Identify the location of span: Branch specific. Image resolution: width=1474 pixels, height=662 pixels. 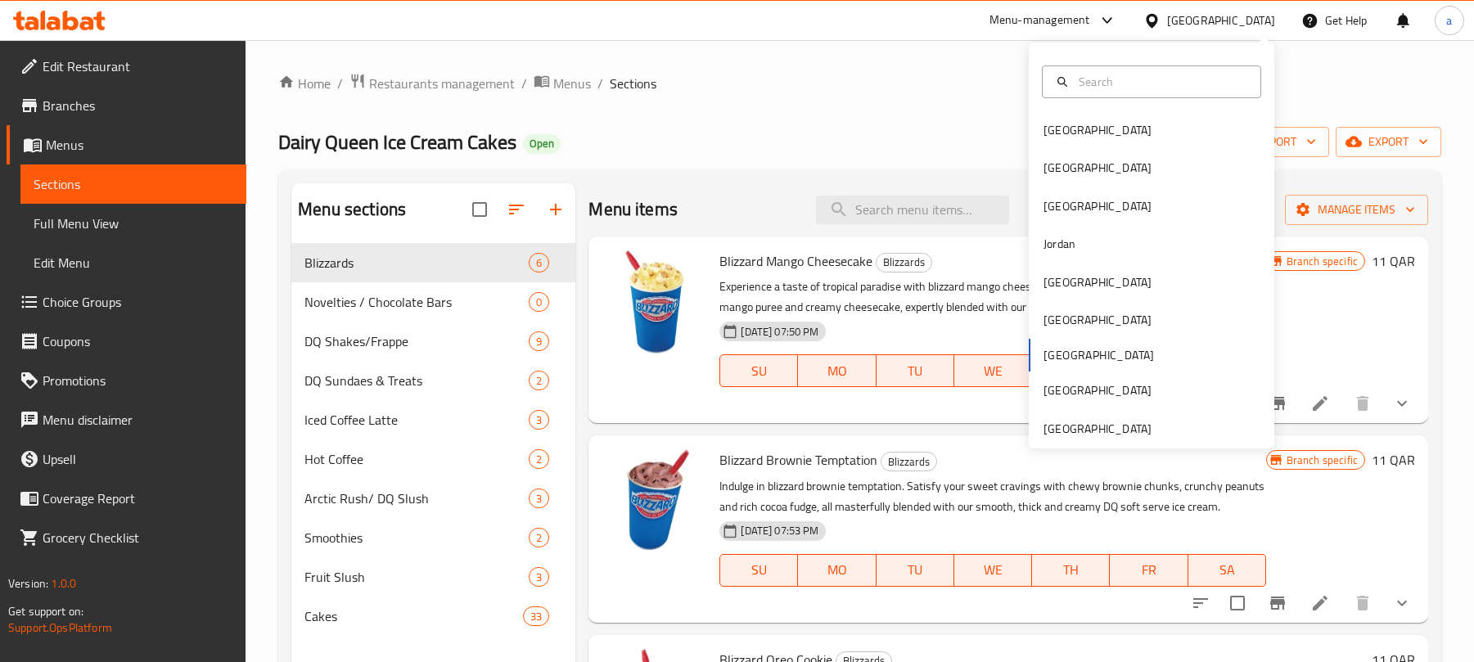
(1322, 460).